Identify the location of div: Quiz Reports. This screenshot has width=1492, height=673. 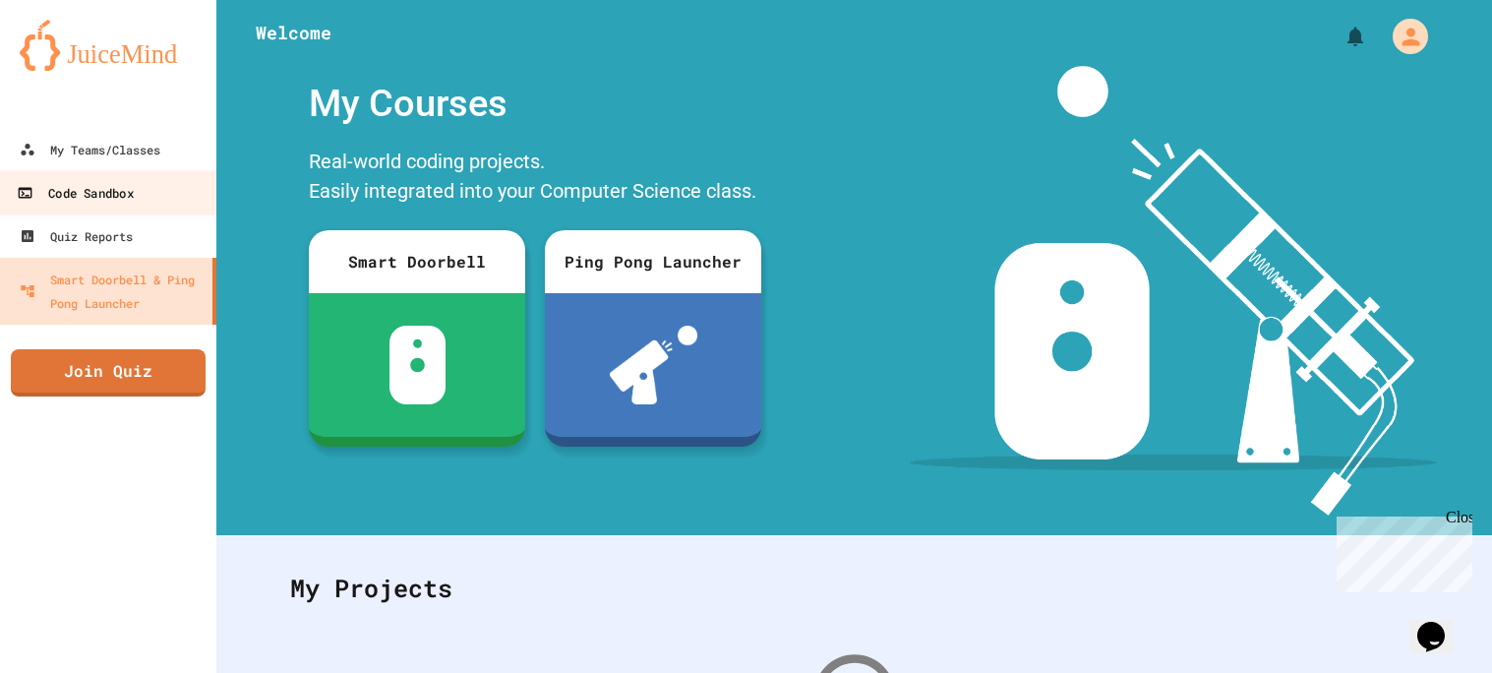
(76, 236).